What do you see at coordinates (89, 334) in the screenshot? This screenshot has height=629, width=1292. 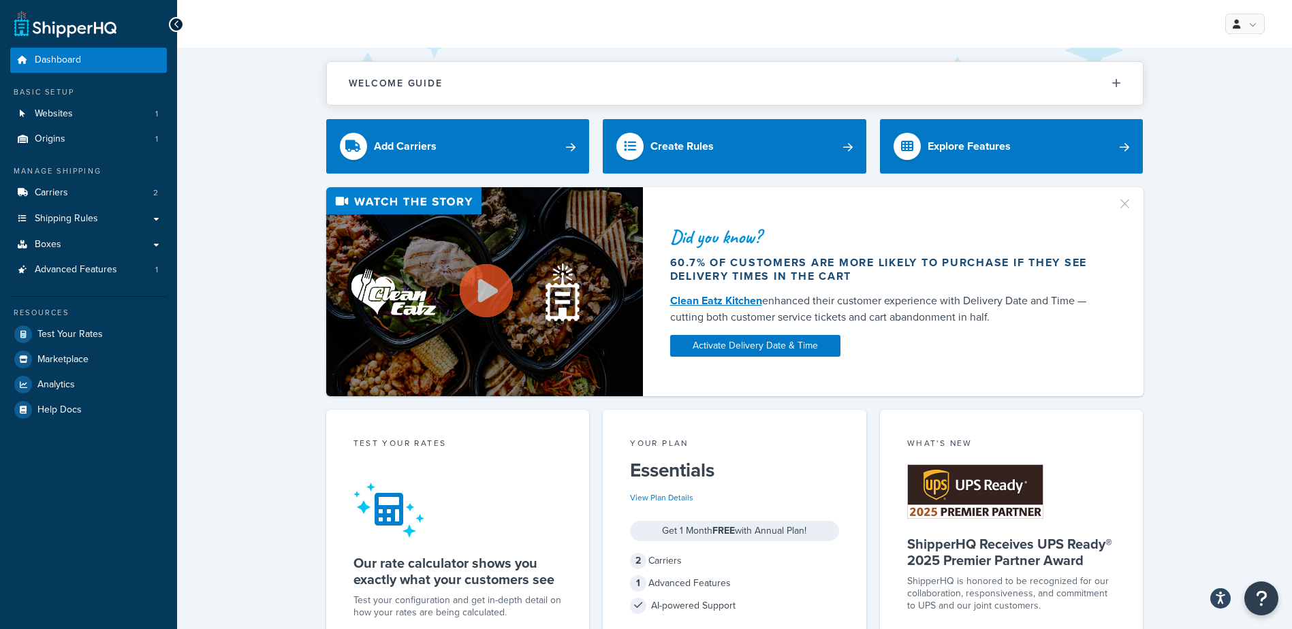 I see `a: Test Your Rates` at bounding box center [89, 334].